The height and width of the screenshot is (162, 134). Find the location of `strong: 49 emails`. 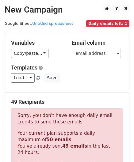

strong: 49 emails is located at coordinates (74, 146).